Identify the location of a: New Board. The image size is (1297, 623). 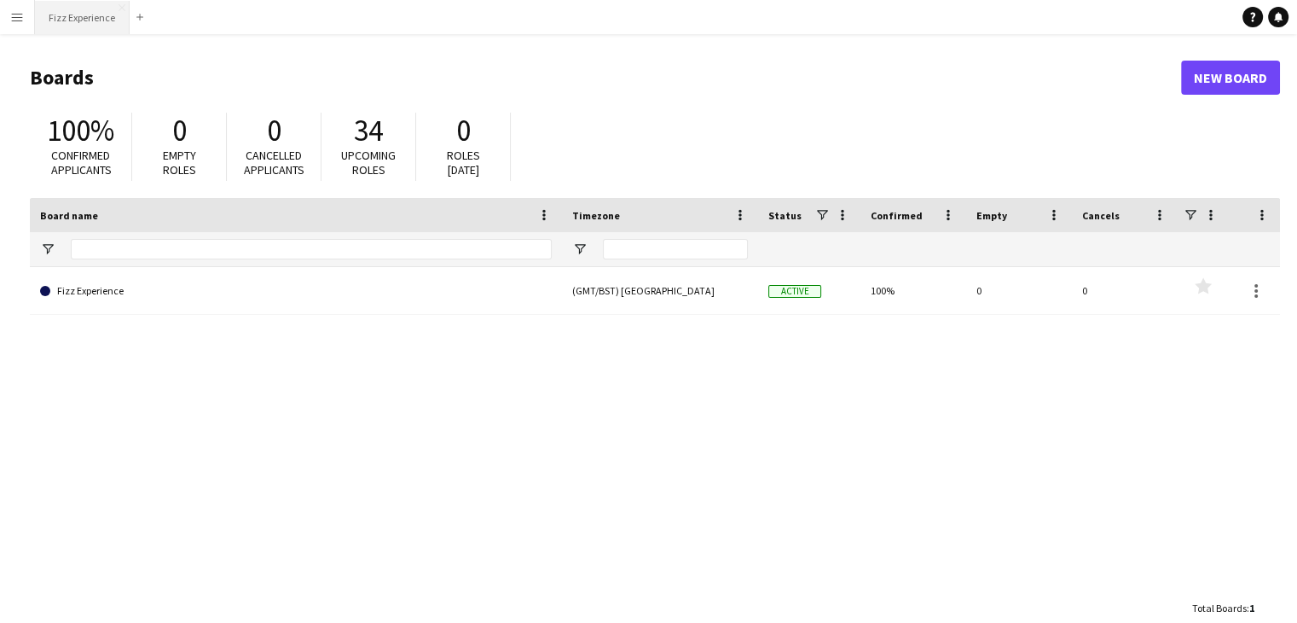
(1231, 78).